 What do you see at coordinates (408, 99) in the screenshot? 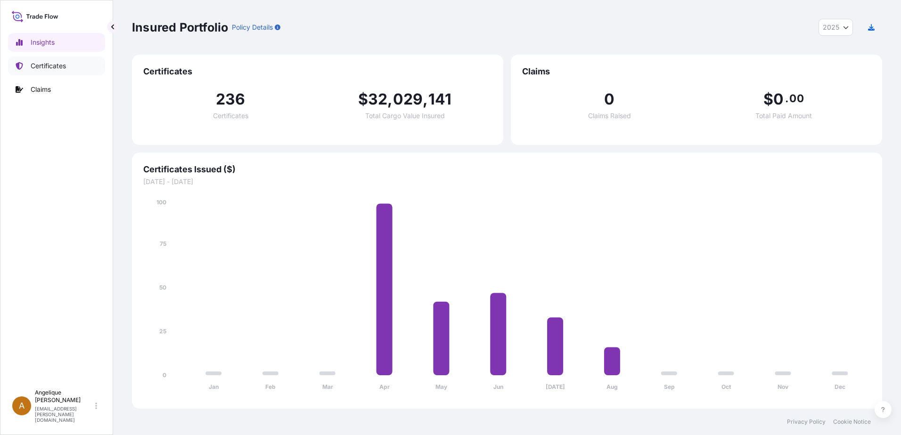
I see `span: 029` at bounding box center [408, 99].